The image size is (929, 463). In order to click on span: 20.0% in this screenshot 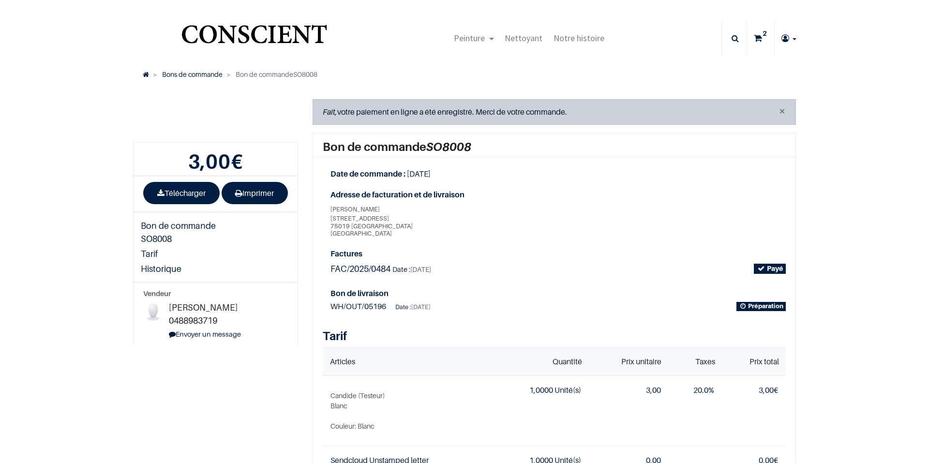, I will do `click(704, 390)`.